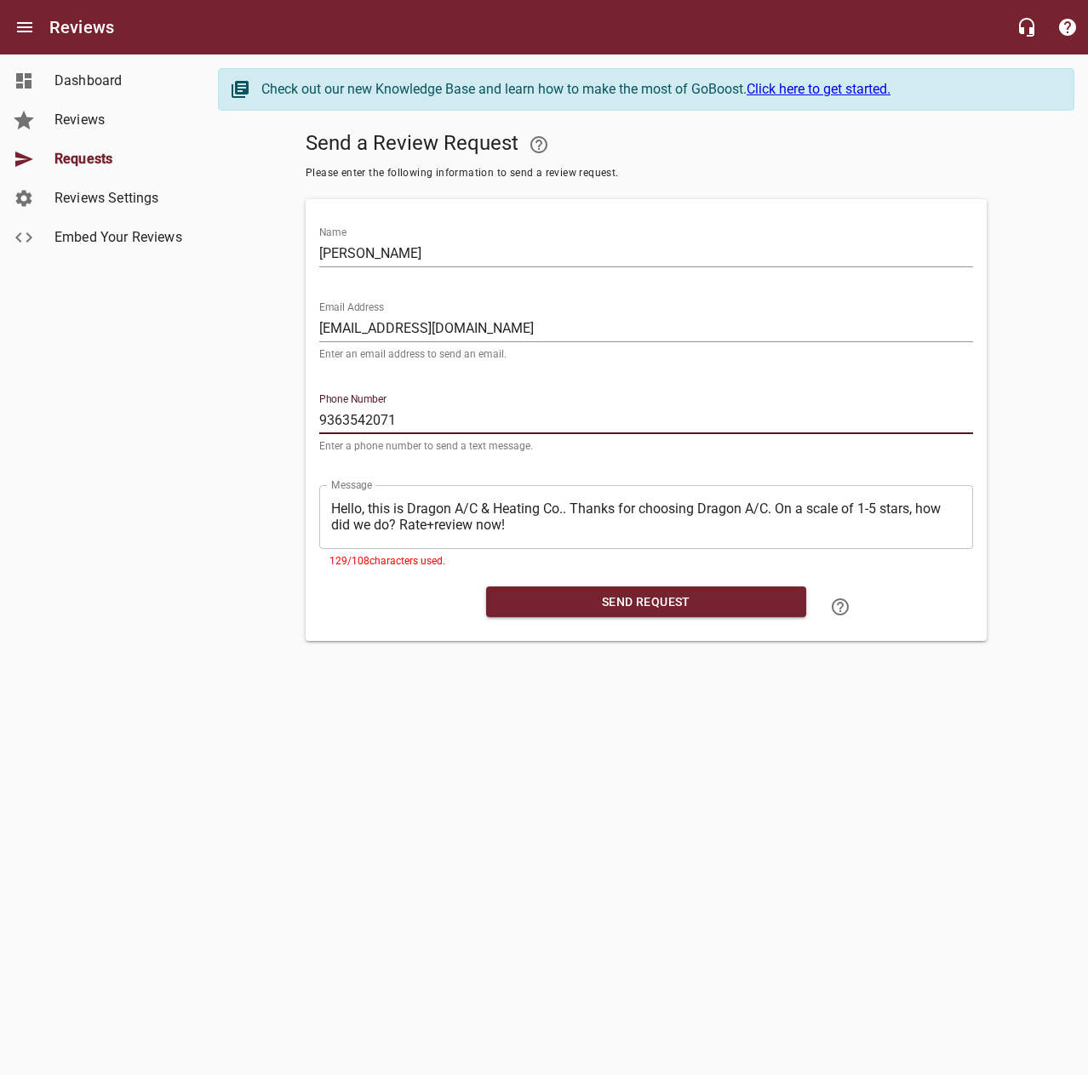 This screenshot has width=1088, height=1075. I want to click on span: Send Request, so click(646, 602).